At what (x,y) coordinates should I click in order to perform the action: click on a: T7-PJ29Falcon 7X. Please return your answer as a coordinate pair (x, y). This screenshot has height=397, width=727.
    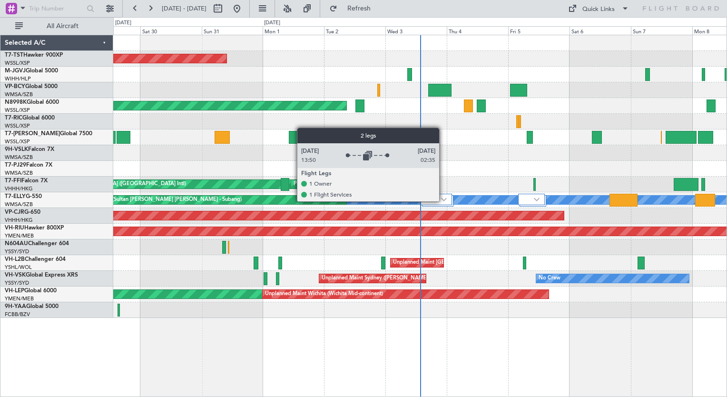
    Looking at the image, I should click on (29, 165).